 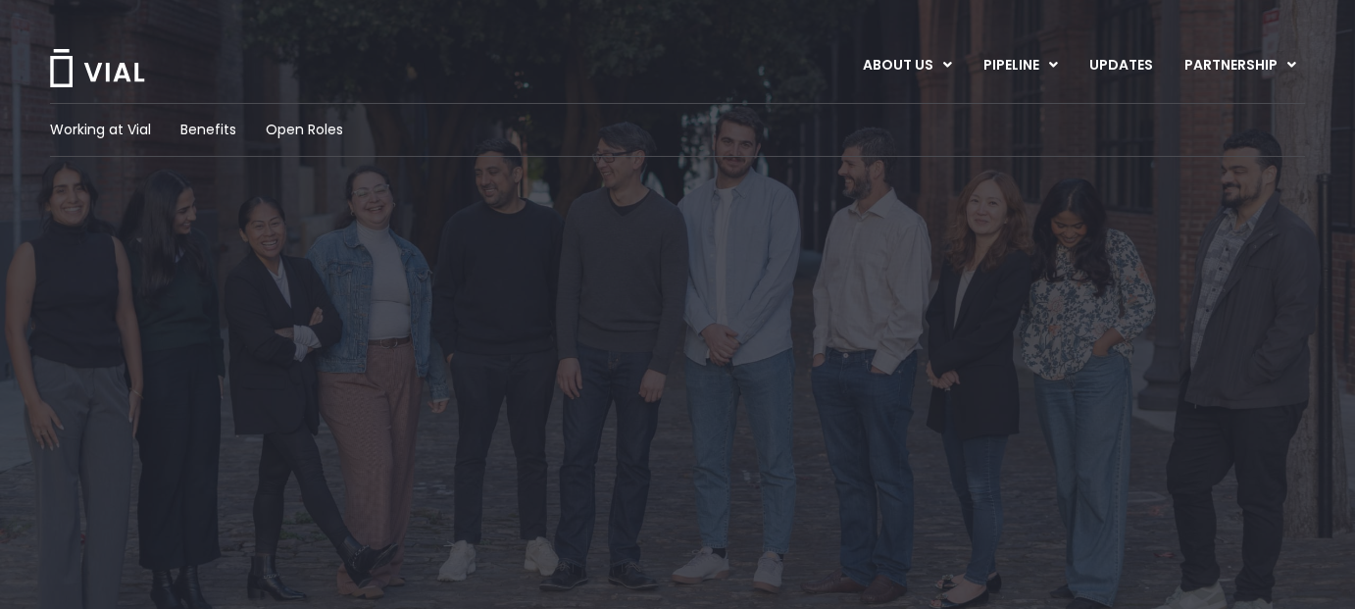 I want to click on a: Benefits, so click(x=208, y=129).